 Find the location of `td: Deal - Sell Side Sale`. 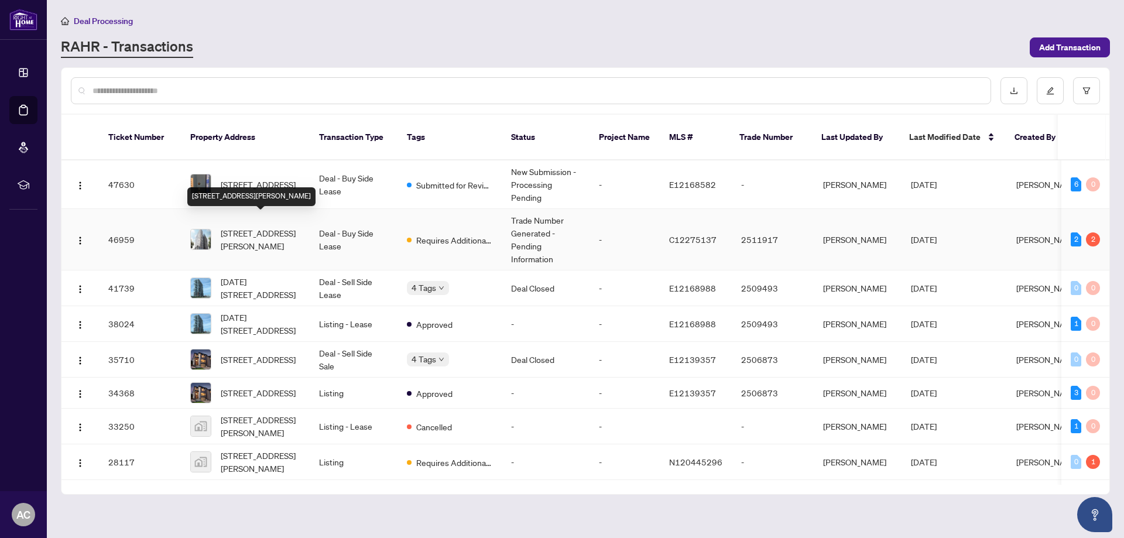

td: Deal - Sell Side Sale is located at coordinates (354, 359).